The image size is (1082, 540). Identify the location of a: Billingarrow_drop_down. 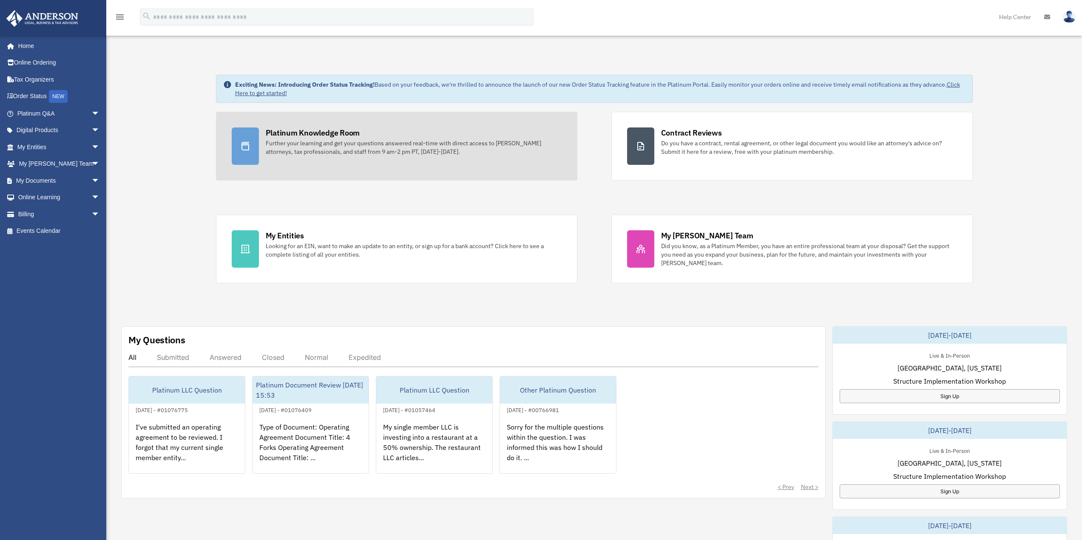
(59, 214).